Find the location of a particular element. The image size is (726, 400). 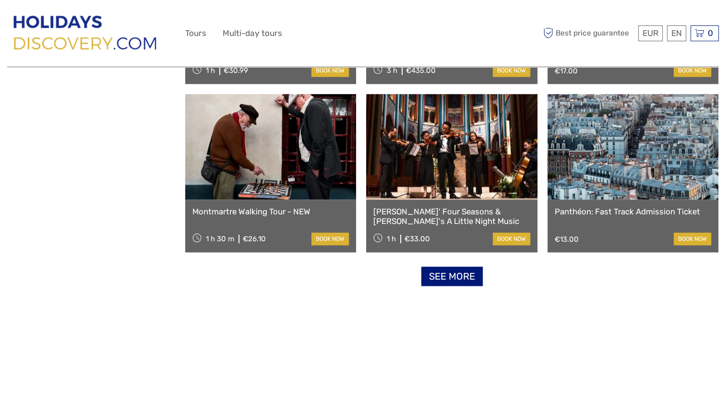

a: Tours is located at coordinates (196, 33).